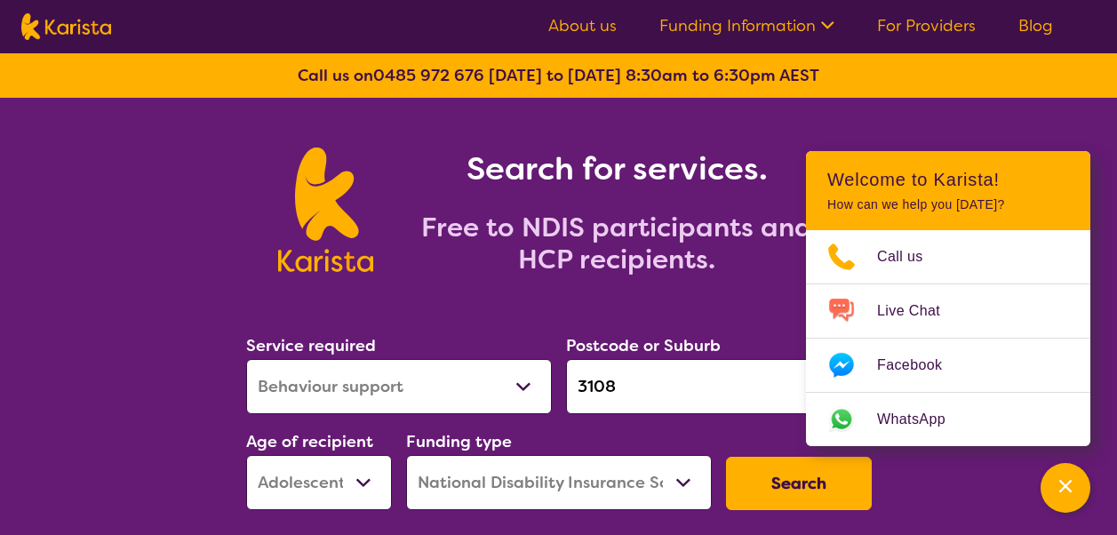 This screenshot has height=535, width=1117. Describe the element at coordinates (1035, 26) in the screenshot. I see `a: Blog` at that location.